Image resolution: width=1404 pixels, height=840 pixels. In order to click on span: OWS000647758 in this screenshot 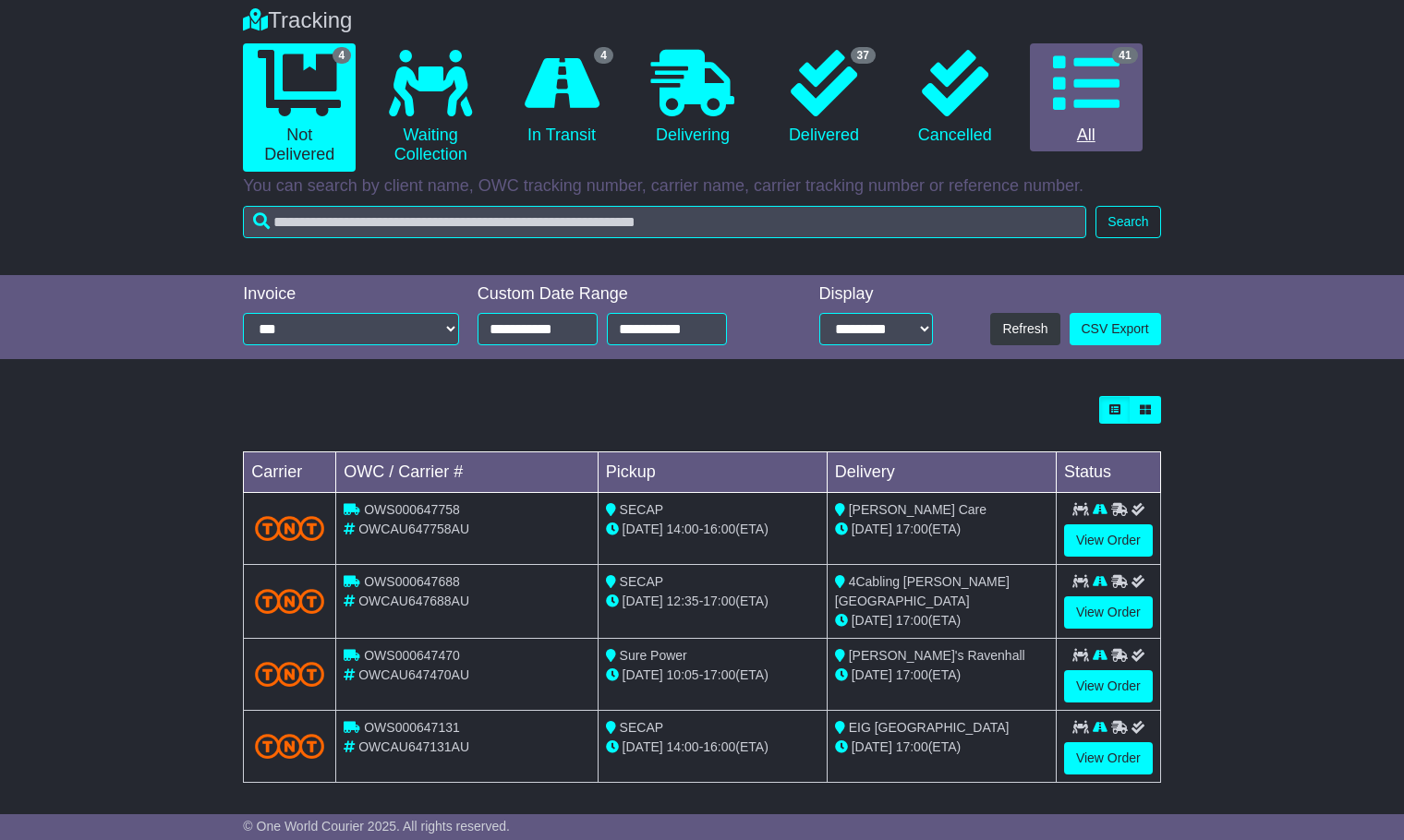, I will do `click(412, 509)`.